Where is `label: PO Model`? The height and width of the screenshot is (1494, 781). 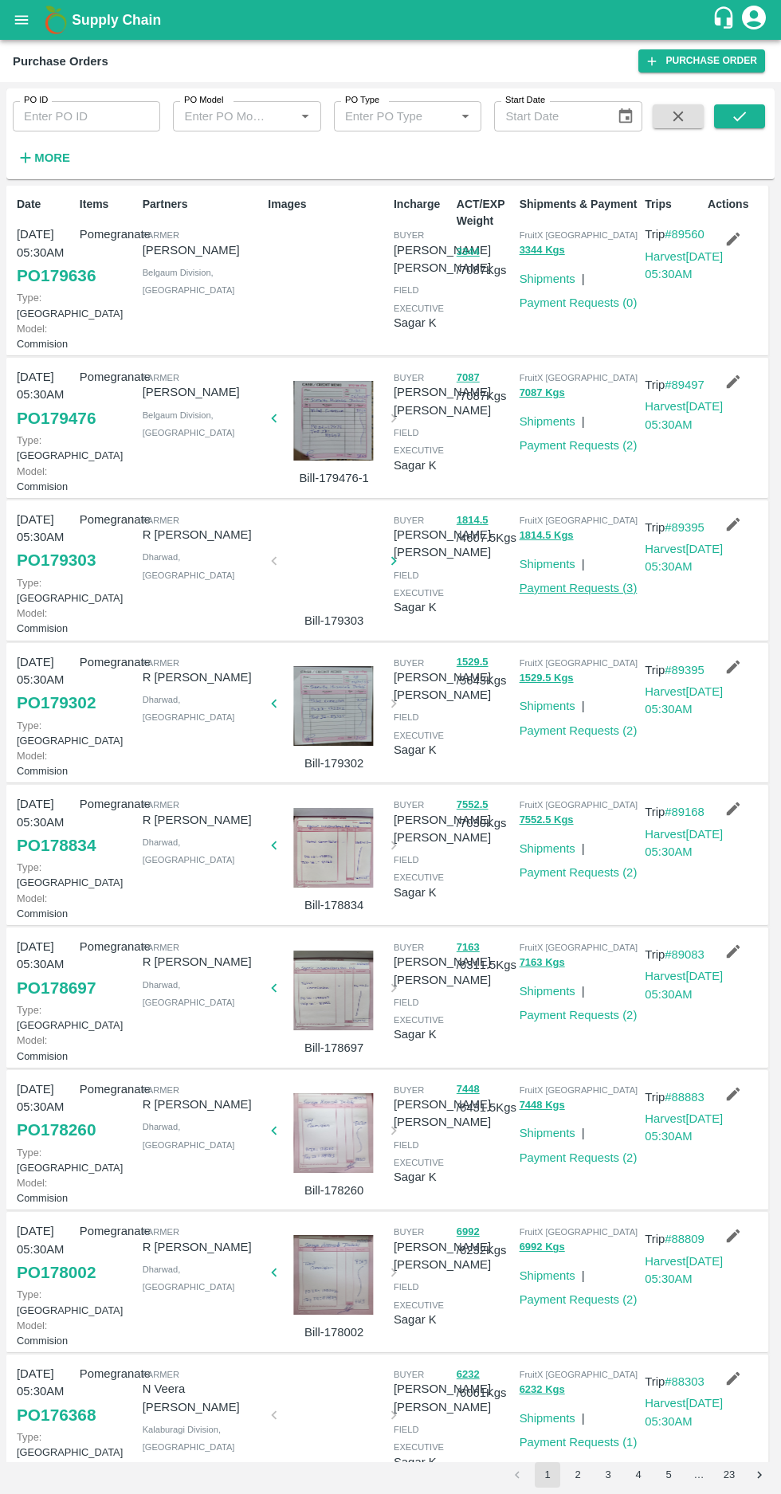
label: PO Model is located at coordinates (204, 100).